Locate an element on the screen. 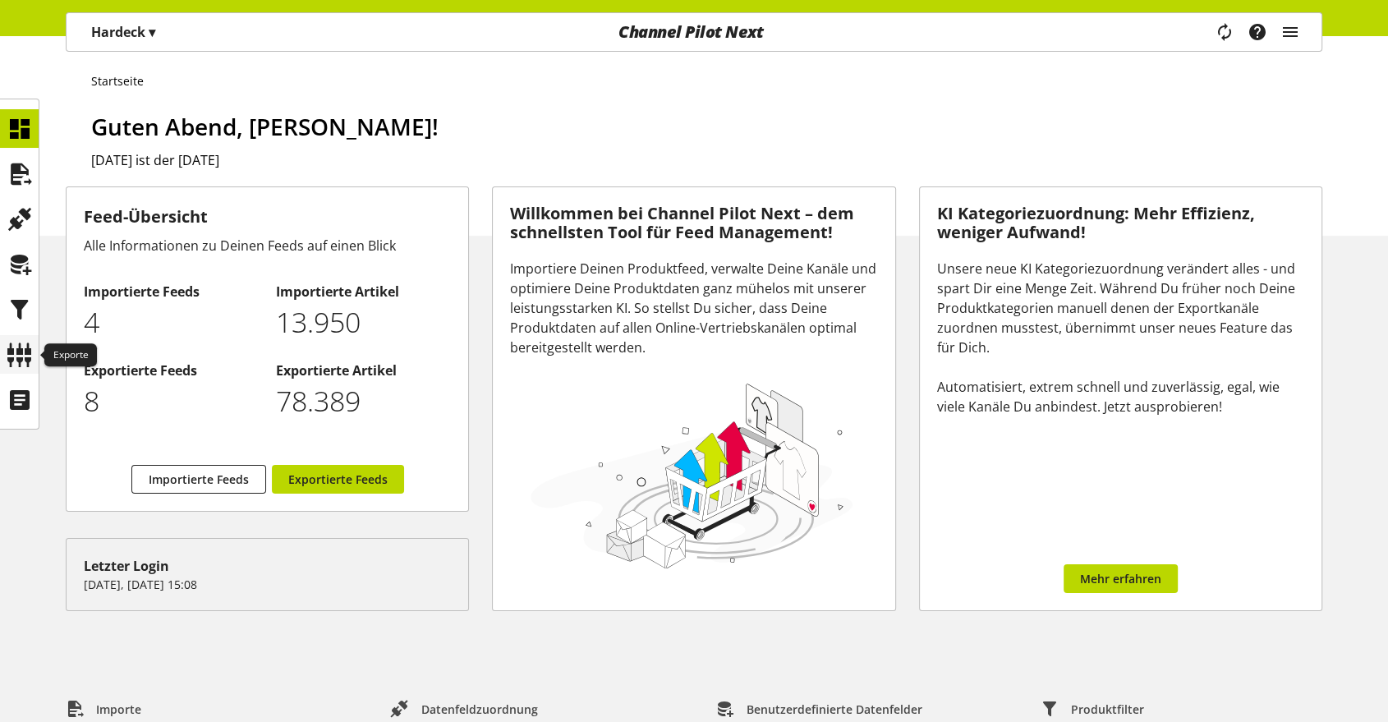 The image size is (1388, 722). span: Importe is located at coordinates (118, 709).